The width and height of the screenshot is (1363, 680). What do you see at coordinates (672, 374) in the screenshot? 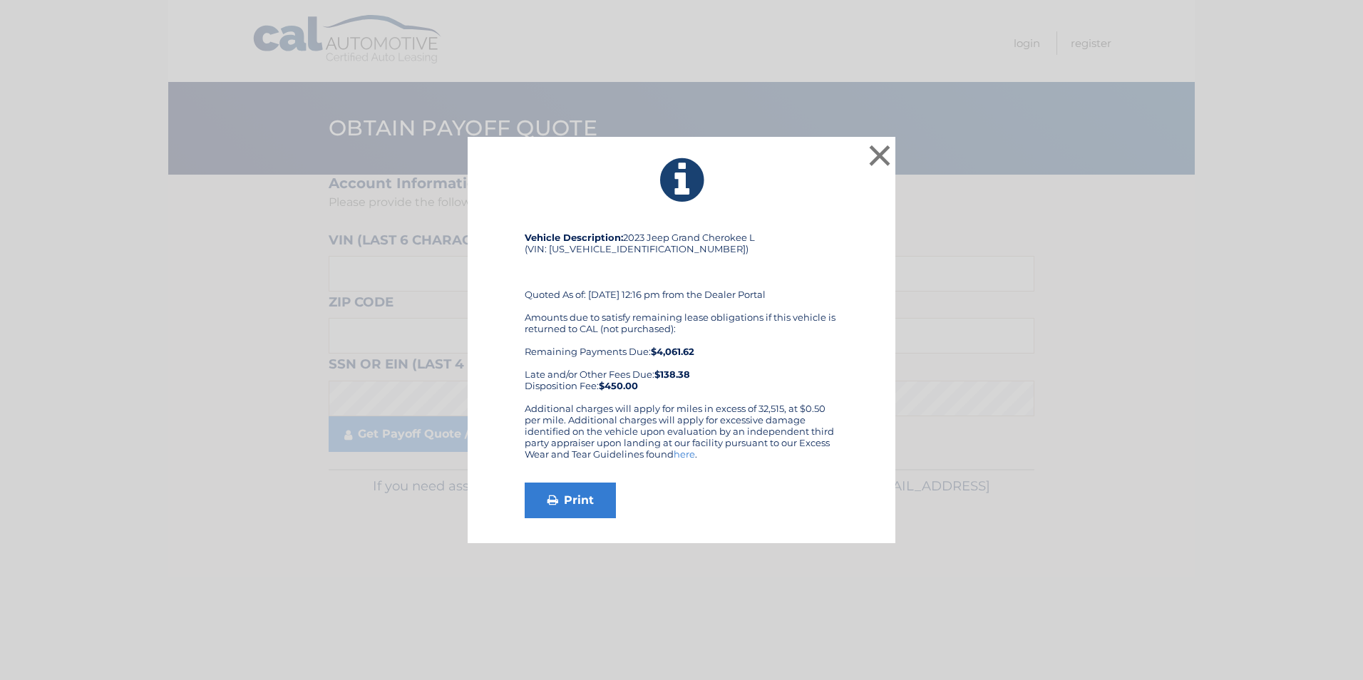
I see `b: $138.38` at bounding box center [672, 374].